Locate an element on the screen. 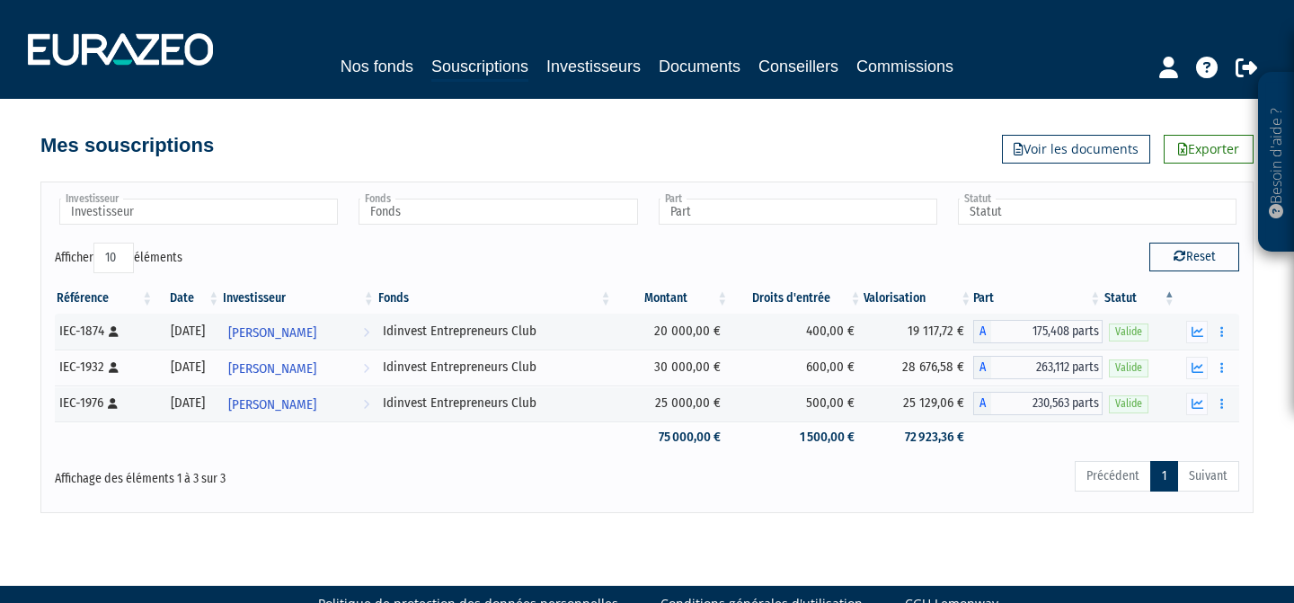 The height and width of the screenshot is (603, 1294). th: Date: activer pour trier la colonne par ordre croissant is located at coordinates (188, 298).